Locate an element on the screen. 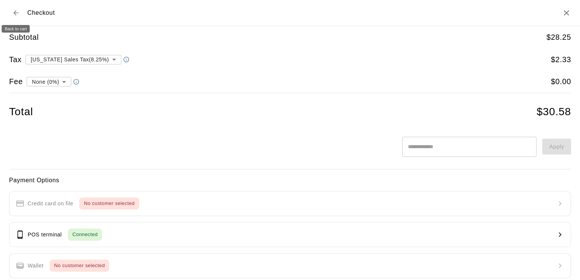  h4: $ 30.58 is located at coordinates (554, 112).